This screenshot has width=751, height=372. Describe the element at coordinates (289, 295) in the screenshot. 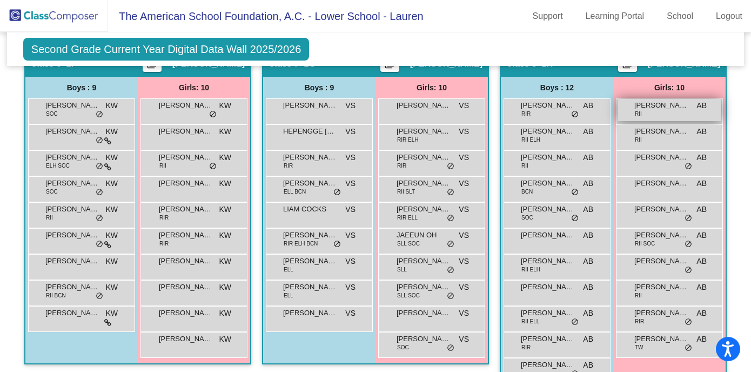

I see `span: ELL` at that location.